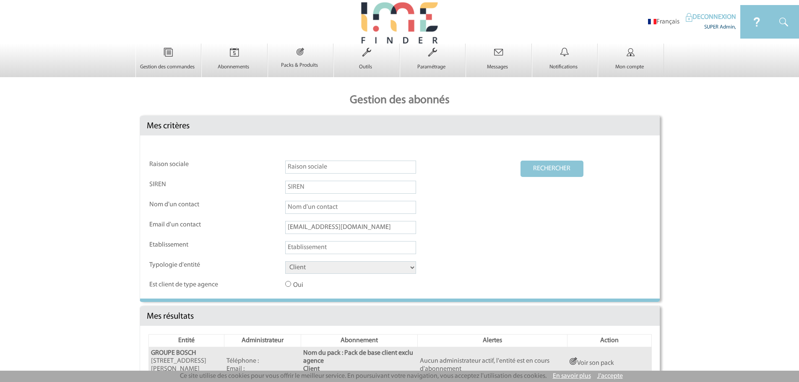  I want to click on b: Nom du pack : Pack de base client exclu agence, so click(358, 357).